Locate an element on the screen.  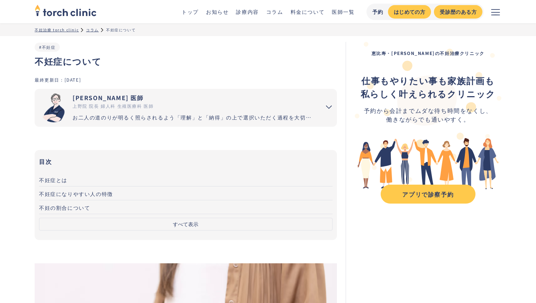
a: 受診歴のある方 is located at coordinates (458, 12).